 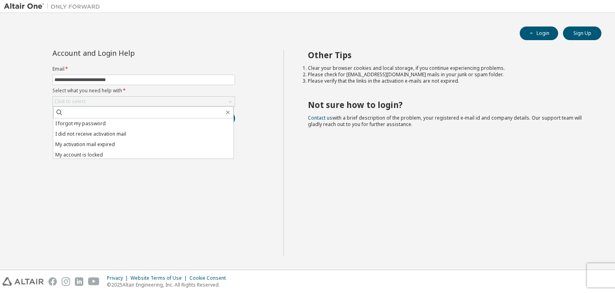 I want to click on li: Clear your browser cookies and local storage, if you continue experiencing problems., so click(x=448, y=68).